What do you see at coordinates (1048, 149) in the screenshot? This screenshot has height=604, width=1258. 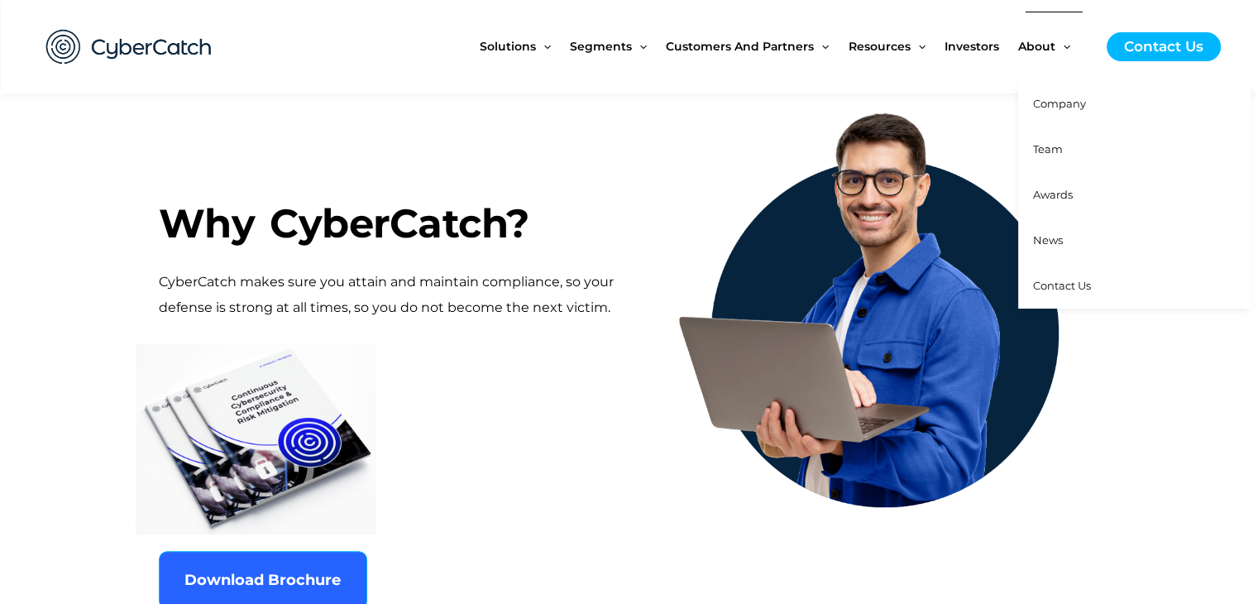 I see `span: Team` at bounding box center [1048, 149].